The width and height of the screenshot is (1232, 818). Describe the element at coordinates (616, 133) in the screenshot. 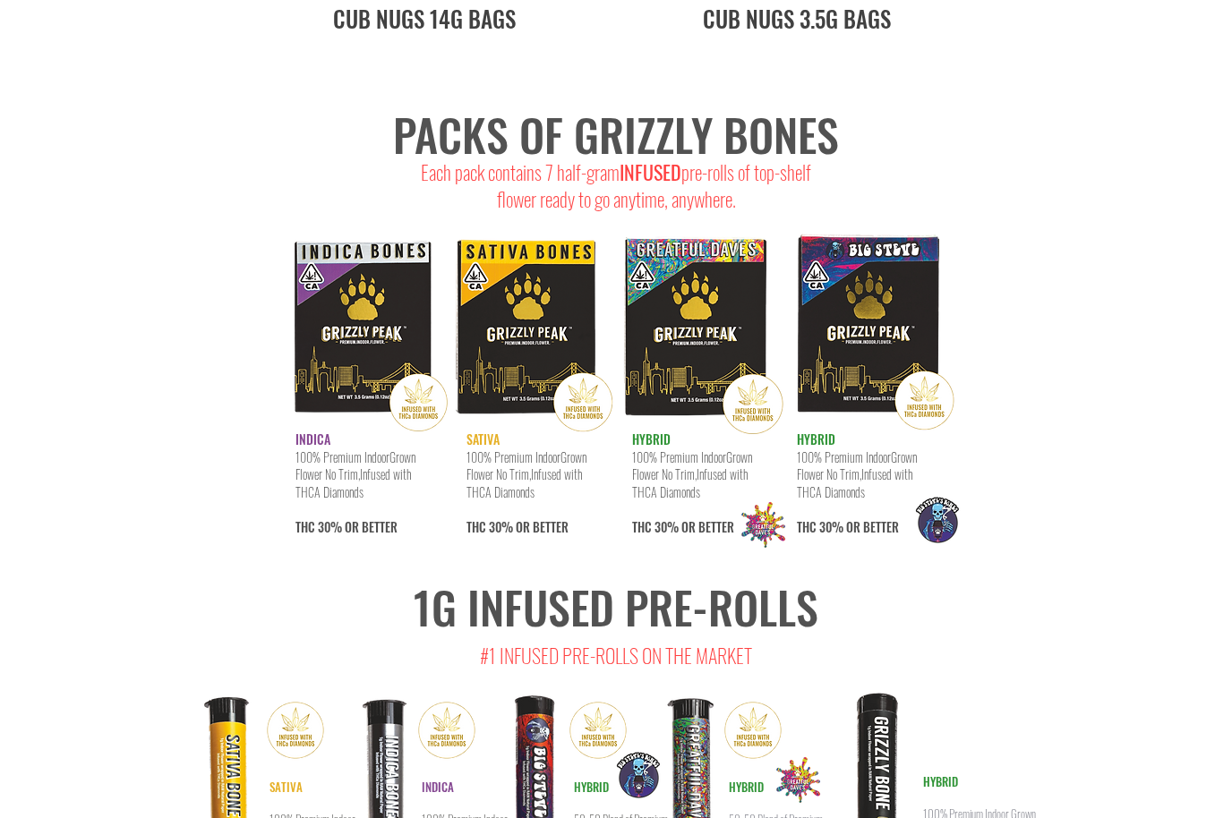

I see `span: PACKS OF GRIZZLY BONES` at that location.